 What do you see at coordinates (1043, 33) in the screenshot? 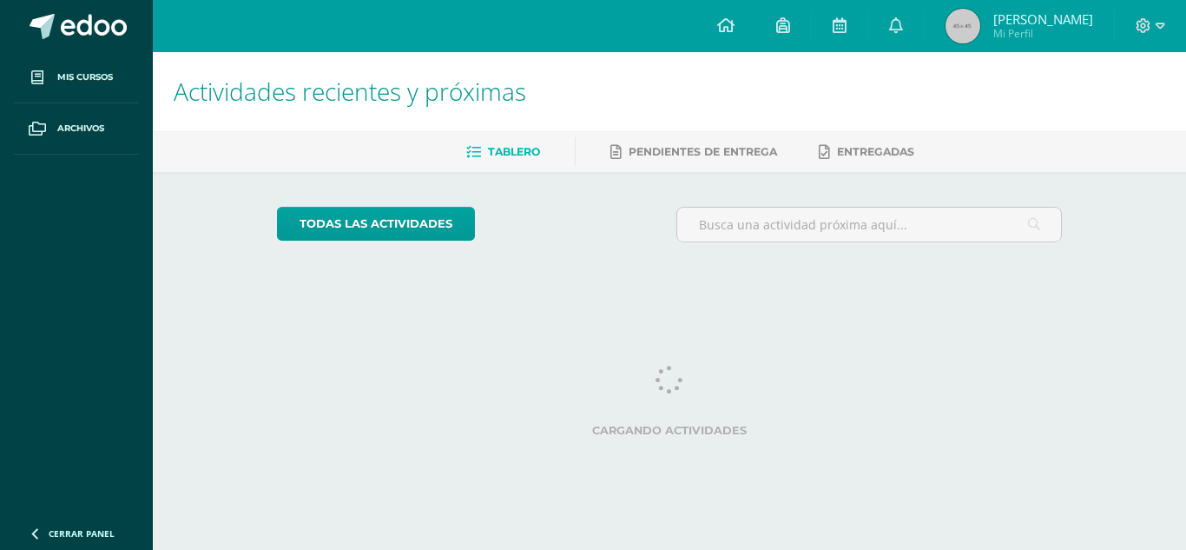
I see `span: Mi Perfil` at bounding box center [1043, 33].